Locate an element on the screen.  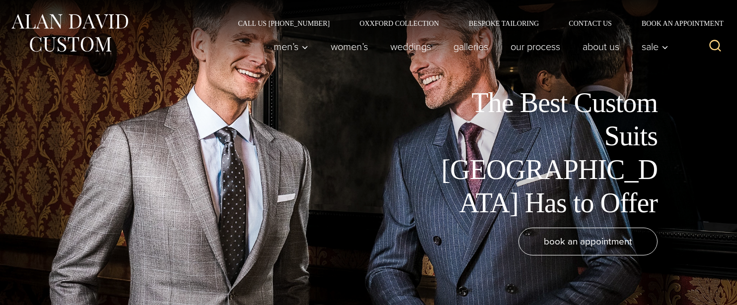
a: Contact Us is located at coordinates (590, 23).